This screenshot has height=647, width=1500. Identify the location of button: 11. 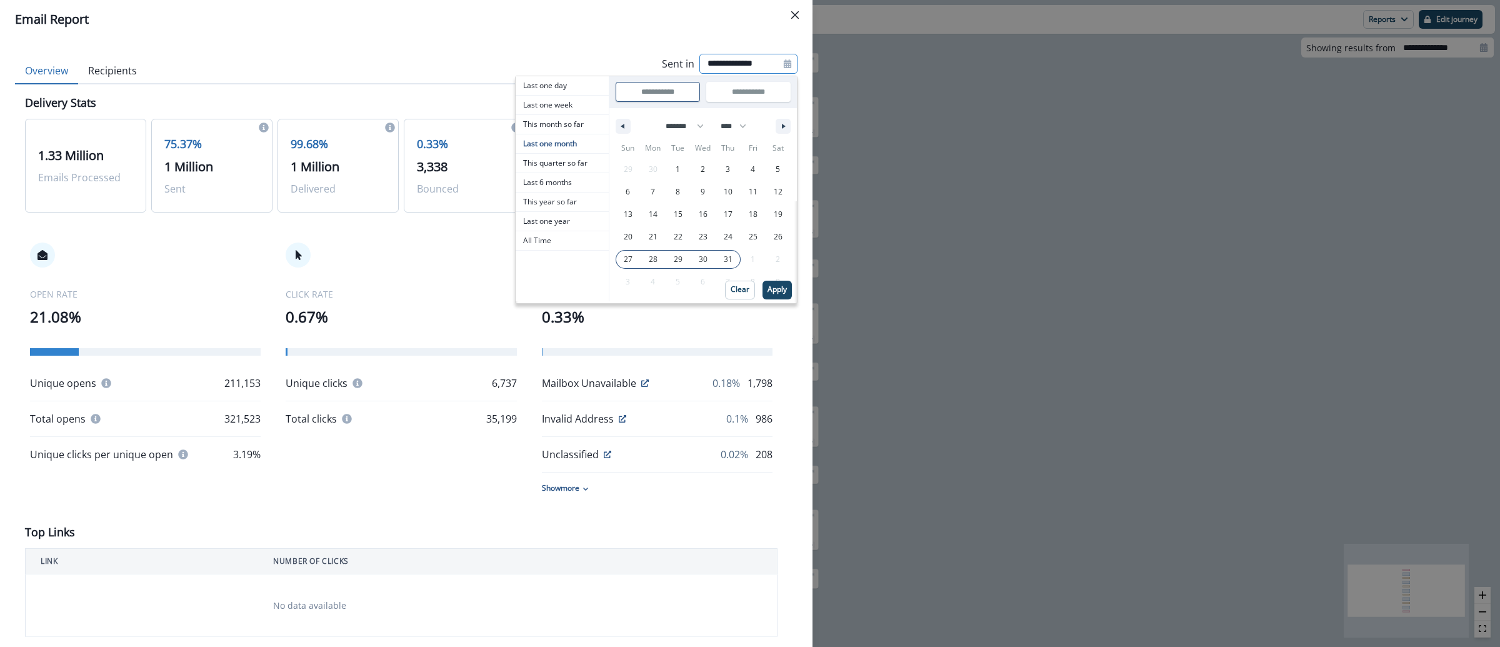
(753, 192).